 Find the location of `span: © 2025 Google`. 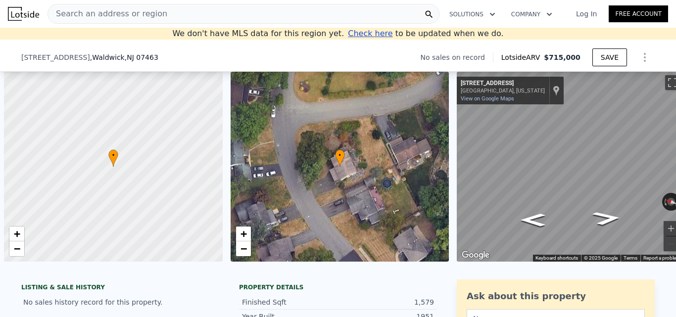

span: © 2025 Google is located at coordinates (600, 258).